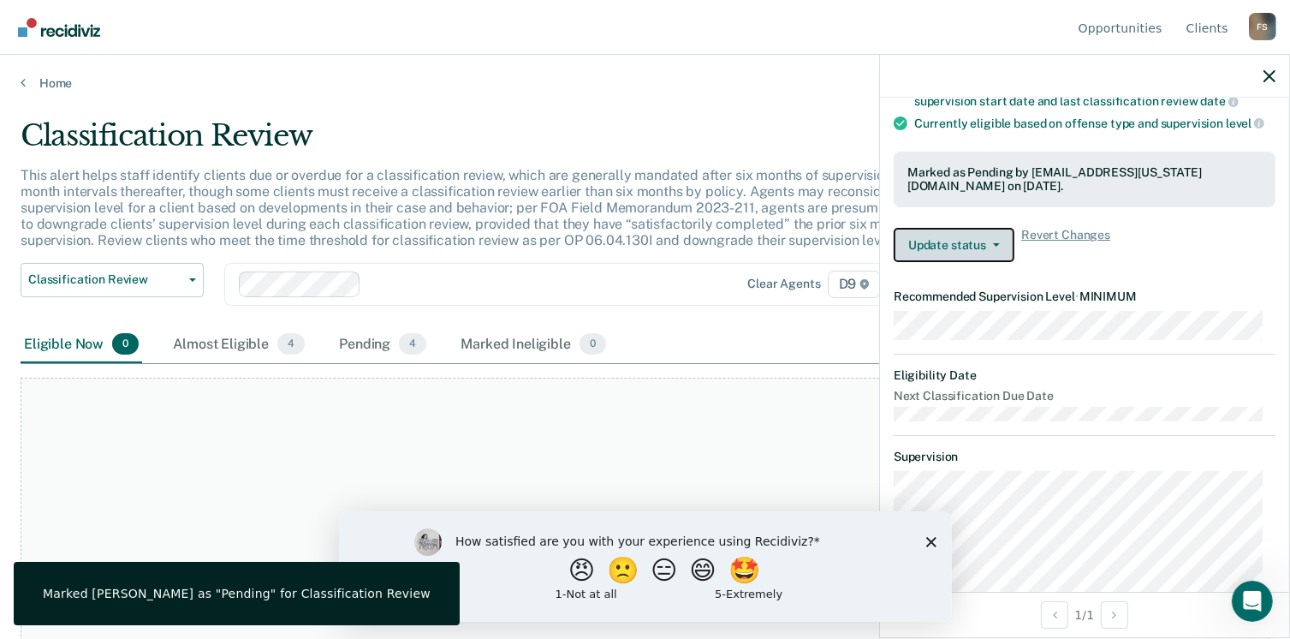 The height and width of the screenshot is (639, 1290). What do you see at coordinates (533, 345) in the screenshot?
I see `div: Marked Ineligible` at bounding box center [533, 345].